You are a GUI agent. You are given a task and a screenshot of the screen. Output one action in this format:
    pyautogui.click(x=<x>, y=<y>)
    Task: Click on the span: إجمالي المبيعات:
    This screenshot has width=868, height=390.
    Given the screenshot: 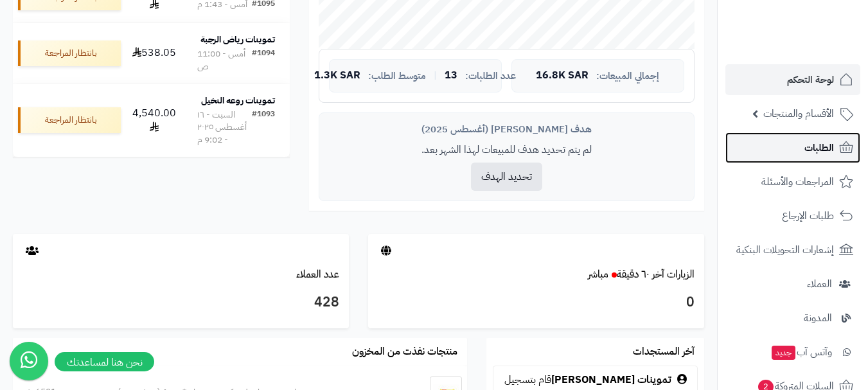 What is the action you would take?
    pyautogui.click(x=628, y=76)
    